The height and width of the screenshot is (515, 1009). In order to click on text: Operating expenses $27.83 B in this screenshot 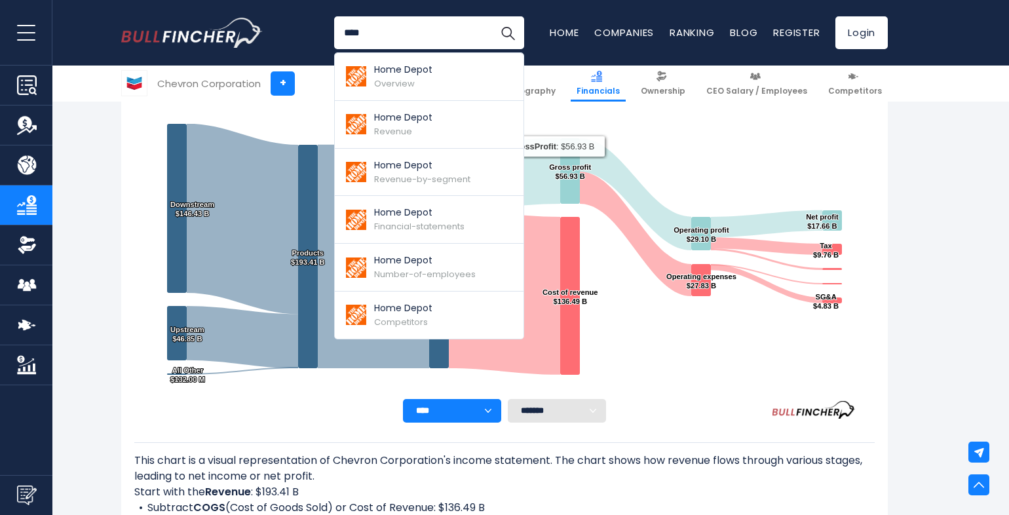, I will do `click(701, 281)`.